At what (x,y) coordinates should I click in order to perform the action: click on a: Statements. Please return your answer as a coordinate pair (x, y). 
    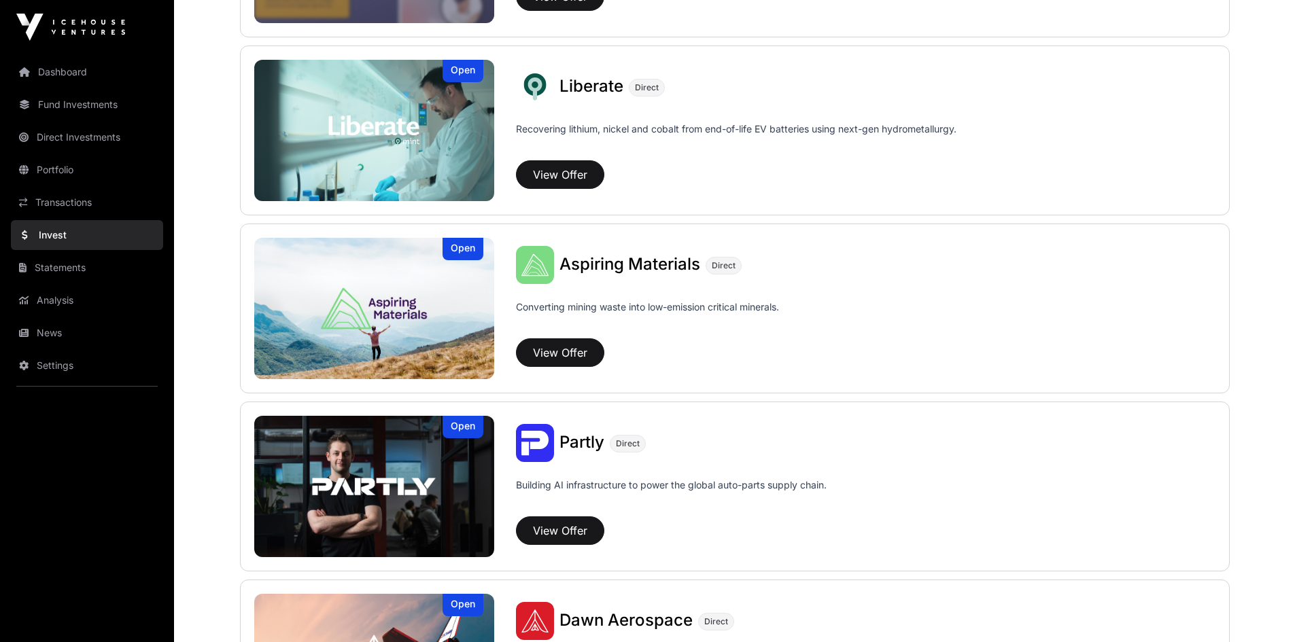
    Looking at the image, I should click on (87, 268).